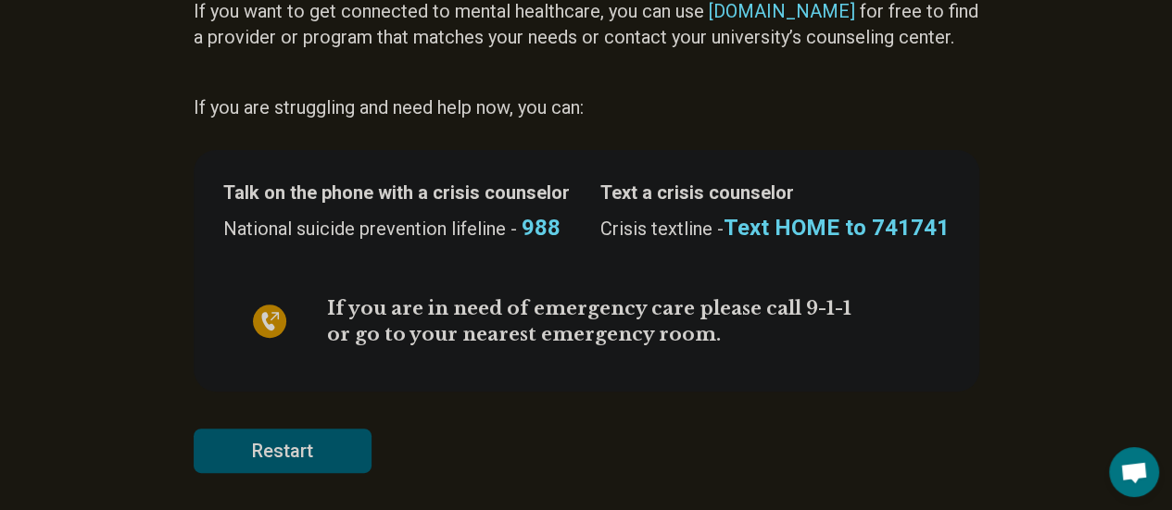  What do you see at coordinates (589, 334) in the screenshot?
I see `p: or go to your nearest emergency room.` at bounding box center [589, 334].